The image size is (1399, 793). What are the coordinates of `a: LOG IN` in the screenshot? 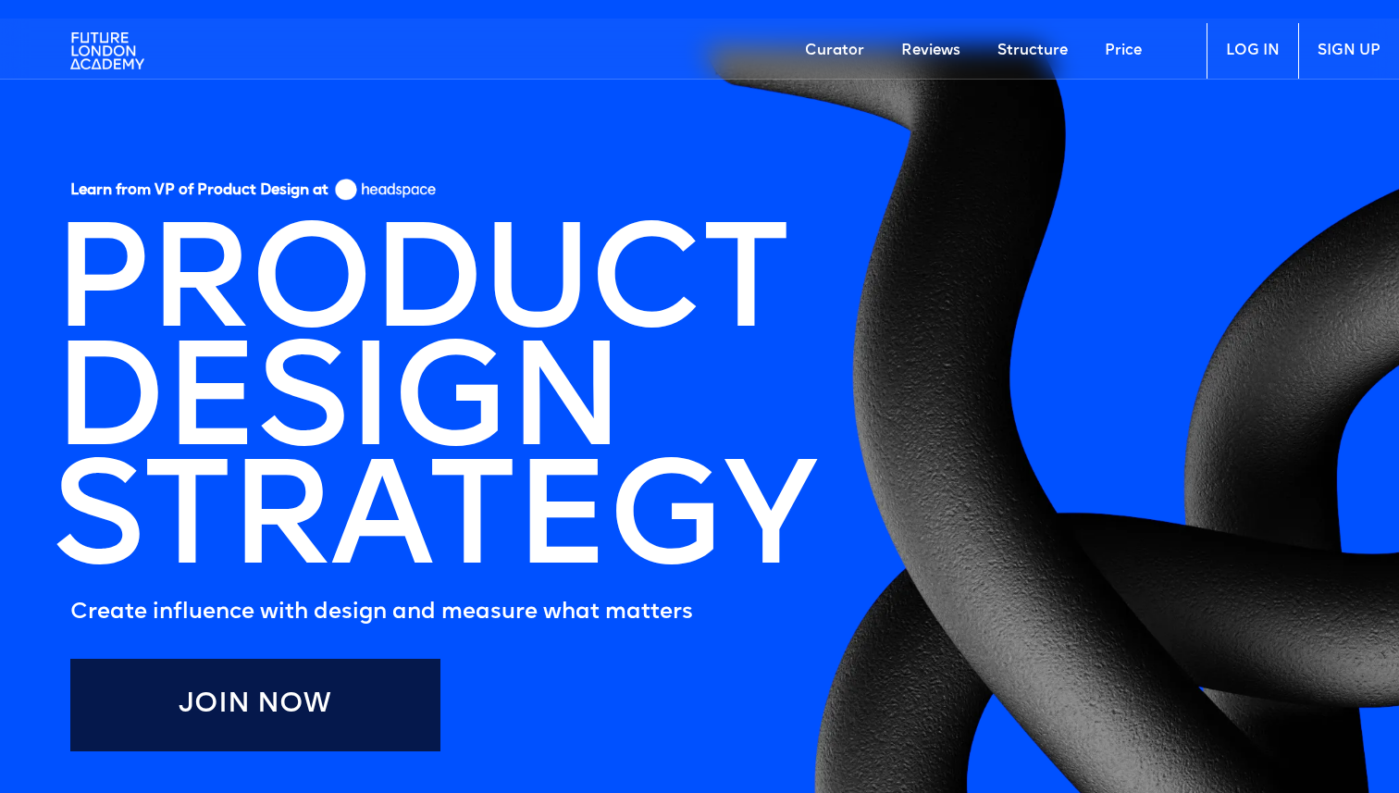 It's located at (1252, 51).